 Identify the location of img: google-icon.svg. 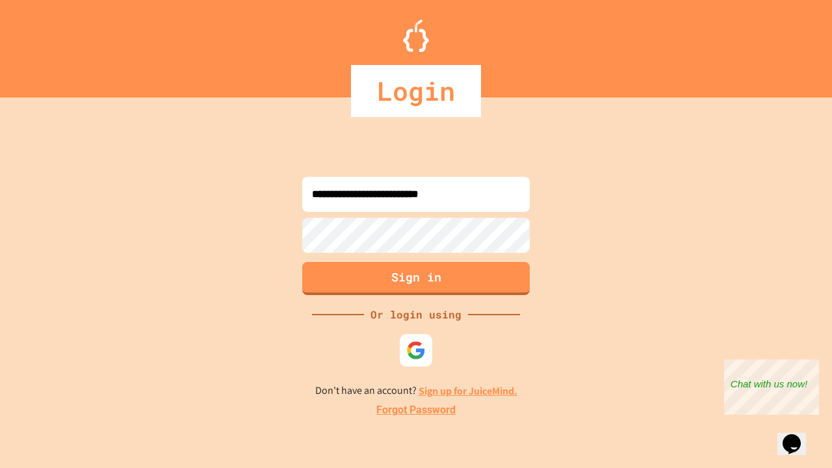
(416, 350).